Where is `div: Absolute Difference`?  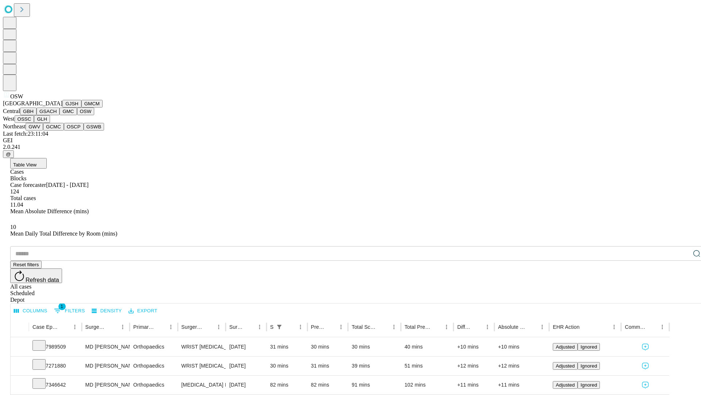
div: Absolute Difference is located at coordinates (512, 327).